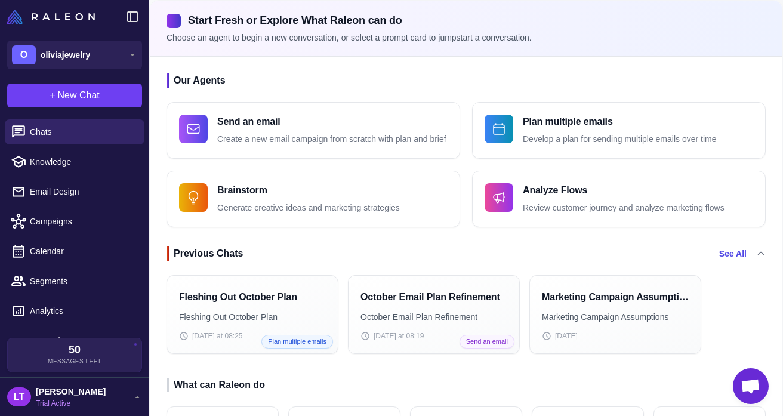  Describe the element at coordinates (615, 297) in the screenshot. I see `h3: Marketing Campaign Assumptions` at that location.